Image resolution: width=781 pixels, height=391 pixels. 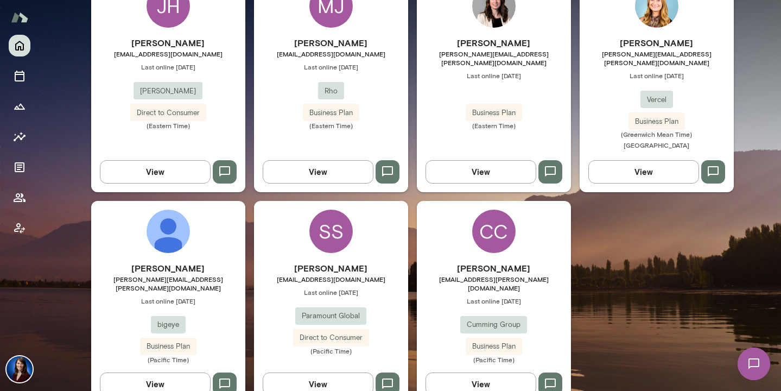 What do you see at coordinates (20, 167) in the screenshot?
I see `button: Documents` at bounding box center [20, 167].